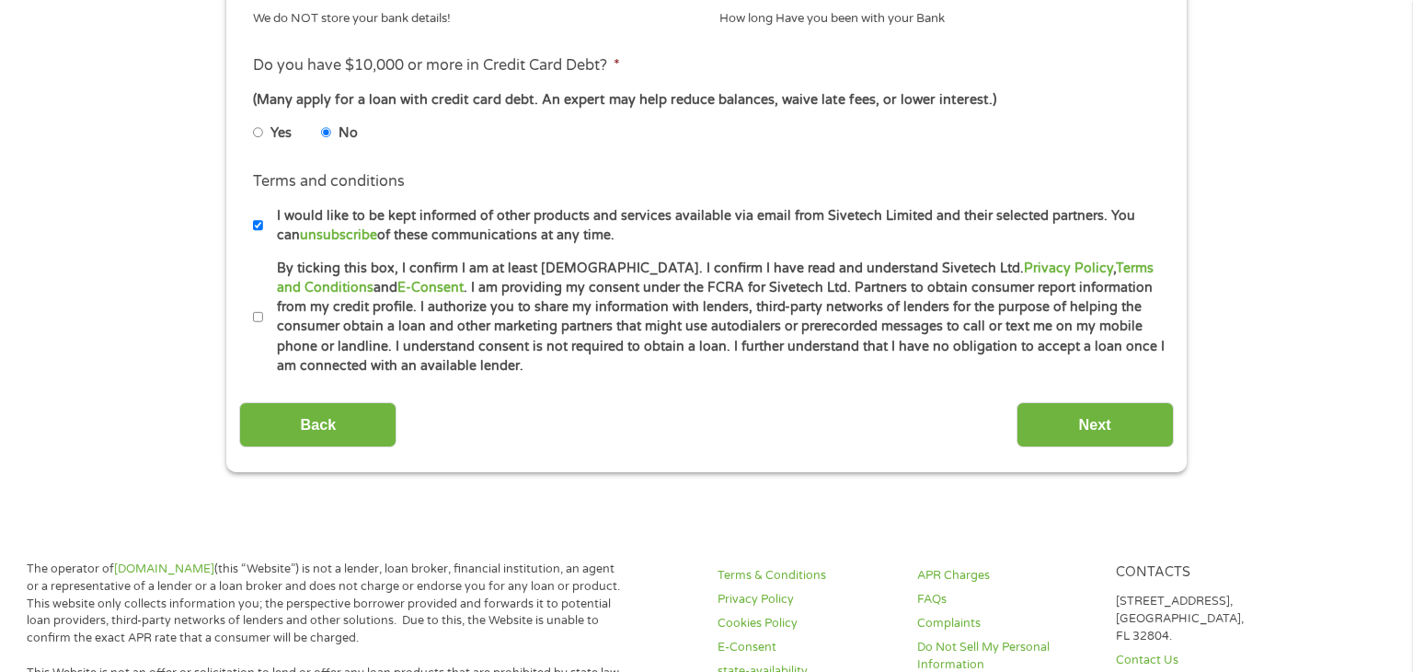  I want to click on a: unsubscribe, so click(339, 235).